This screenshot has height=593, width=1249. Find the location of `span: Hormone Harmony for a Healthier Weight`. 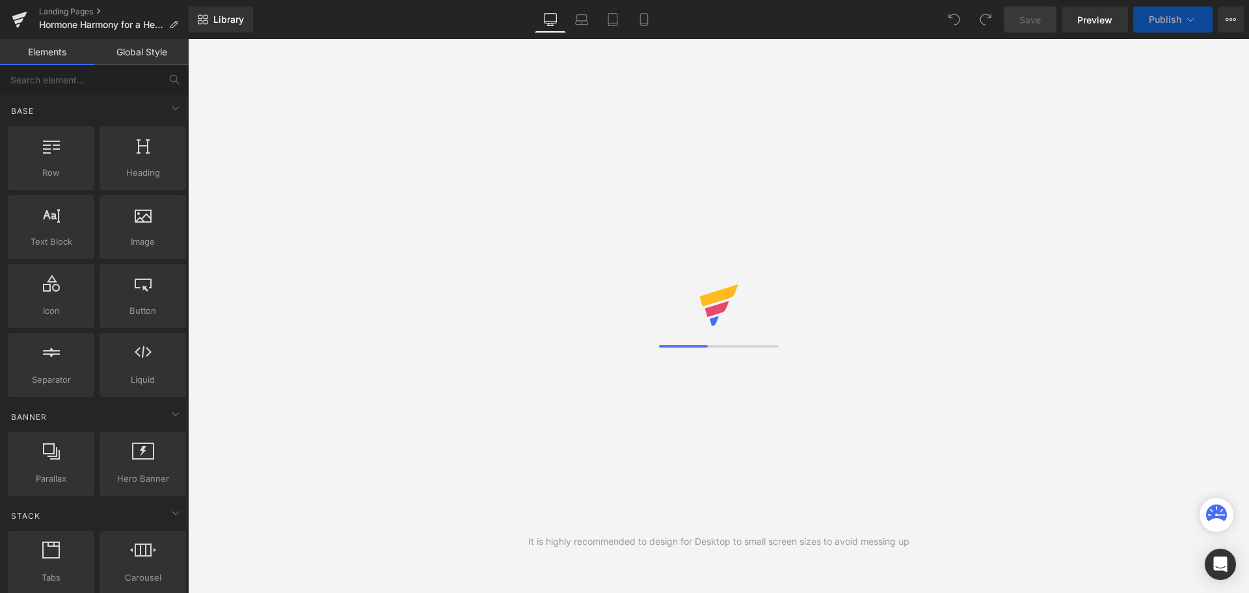

span: Hormone Harmony for a Healthier Weight is located at coordinates (102, 25).